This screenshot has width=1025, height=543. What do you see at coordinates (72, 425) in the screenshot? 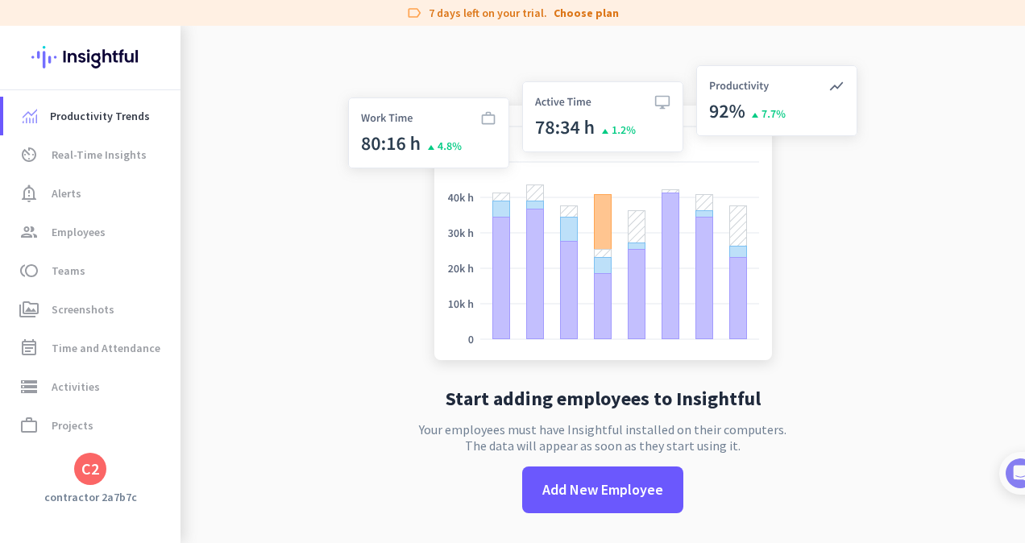
I see `span: Projects` at bounding box center [72, 425].